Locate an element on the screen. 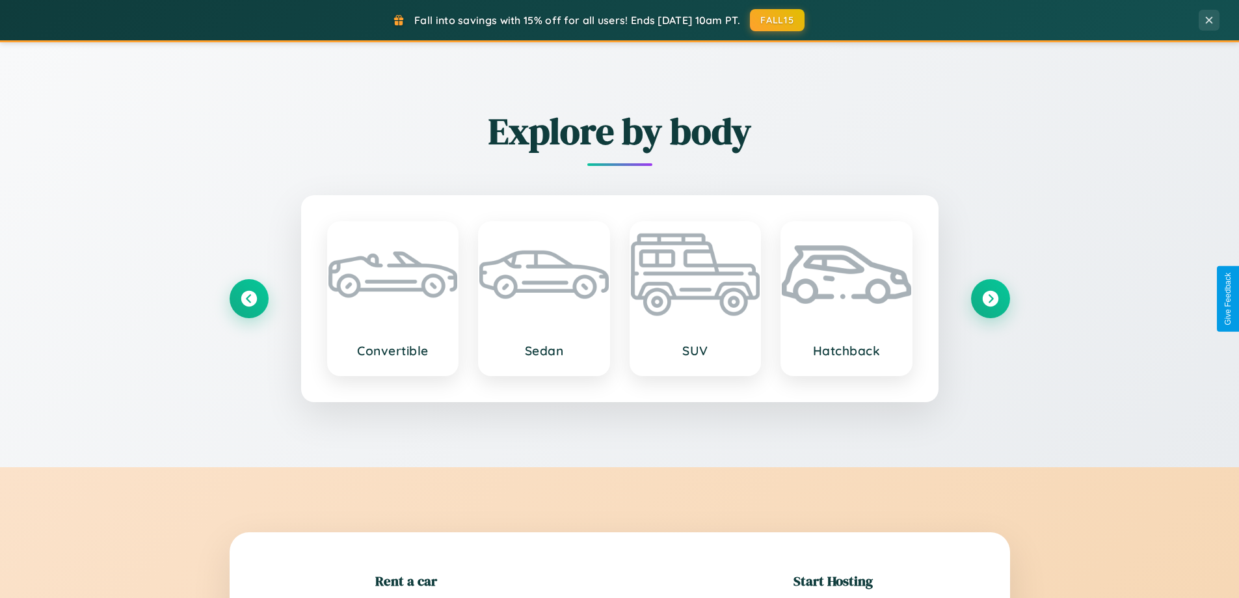  h3: Sedan is located at coordinates (544, 351).